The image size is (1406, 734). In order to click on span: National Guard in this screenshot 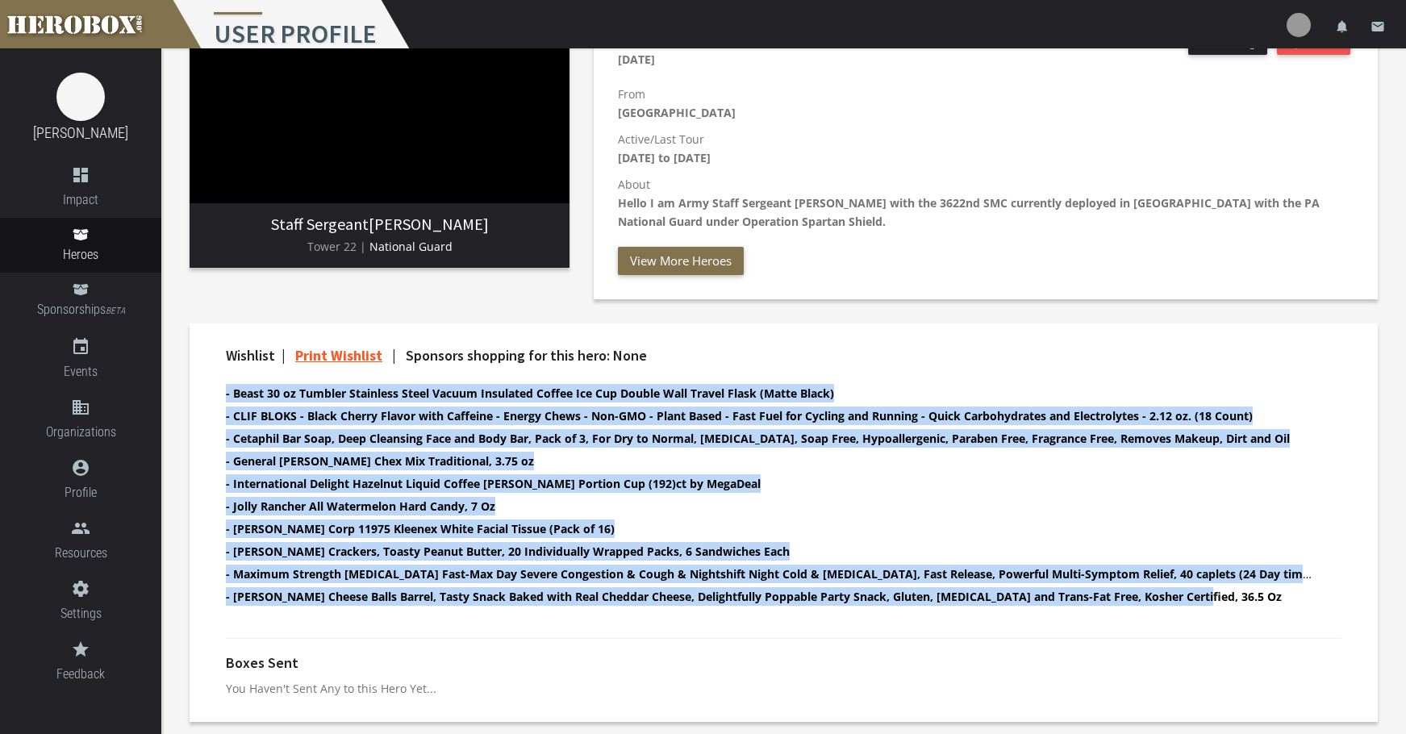, I will do `click(411, 246)`.